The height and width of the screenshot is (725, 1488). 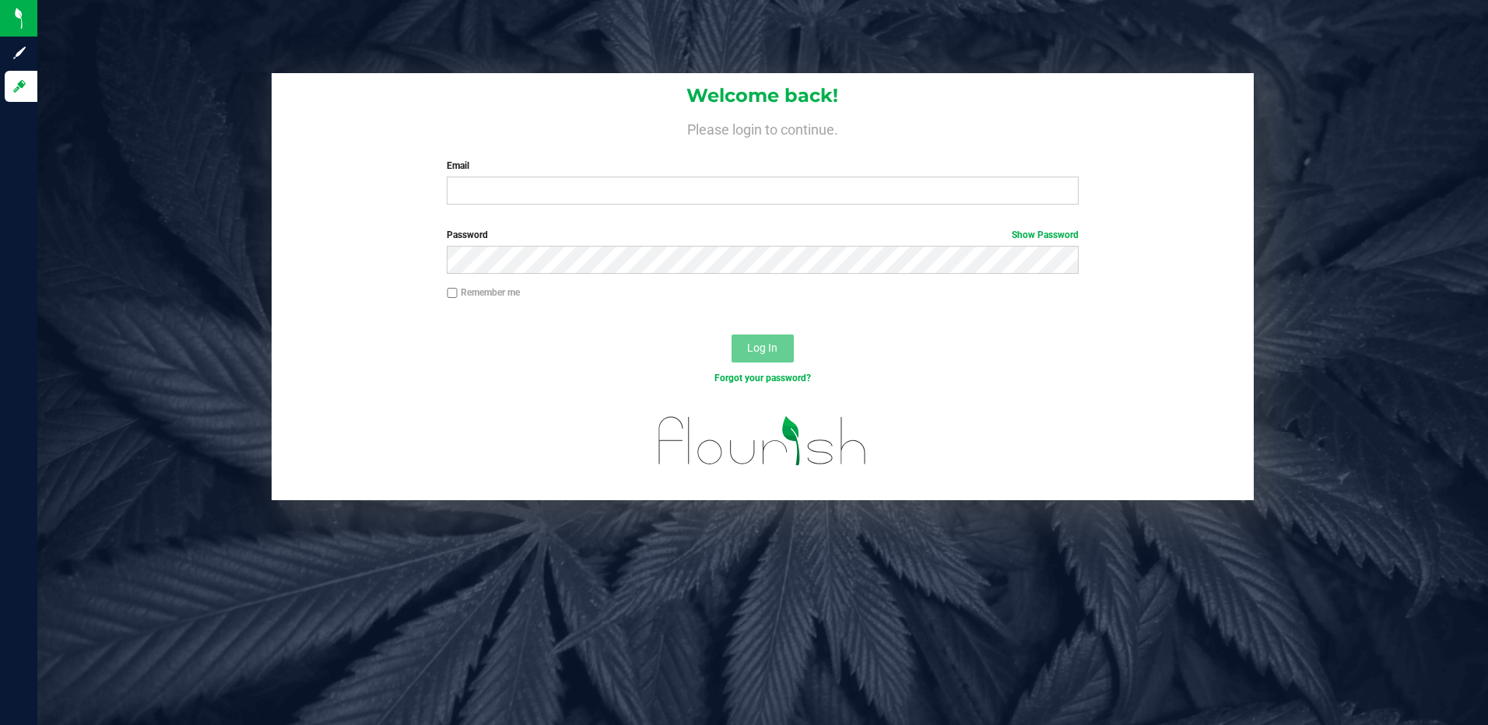 What do you see at coordinates (763, 441) in the screenshot?
I see `img: flourish_logo.svg` at bounding box center [763, 441].